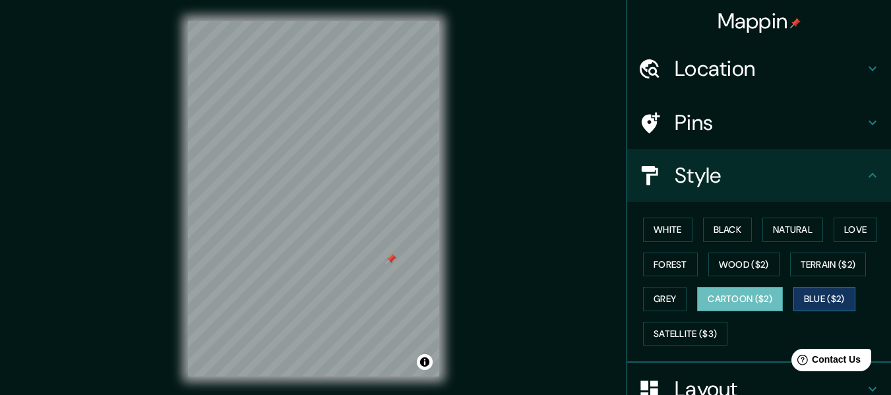  Describe the element at coordinates (792, 229) in the screenshot. I see `button: Natural` at that location.